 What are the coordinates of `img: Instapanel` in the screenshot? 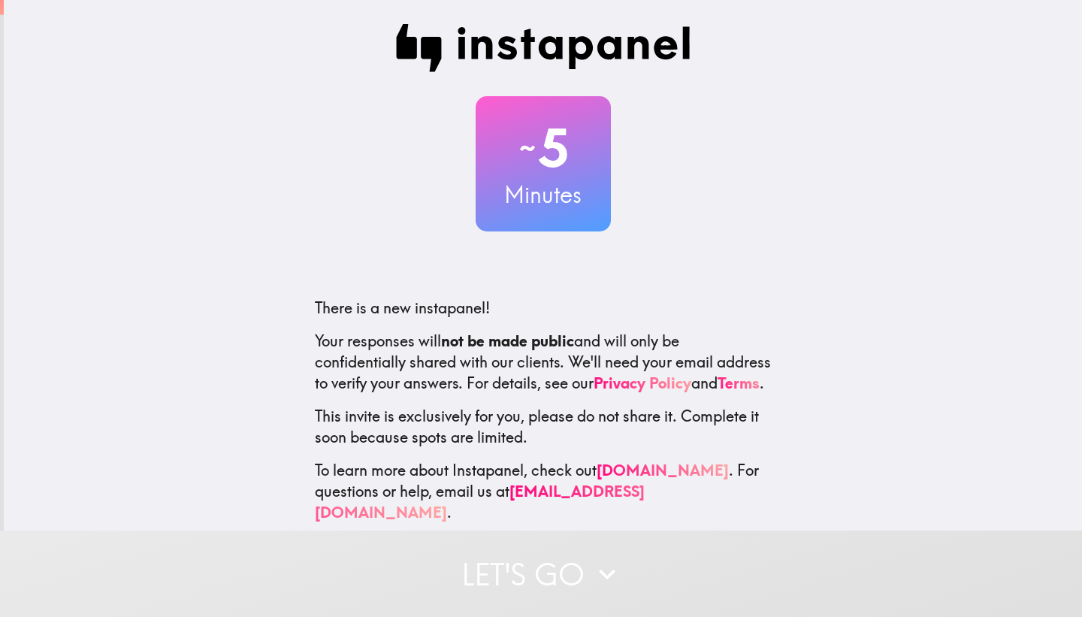 It's located at (543, 48).